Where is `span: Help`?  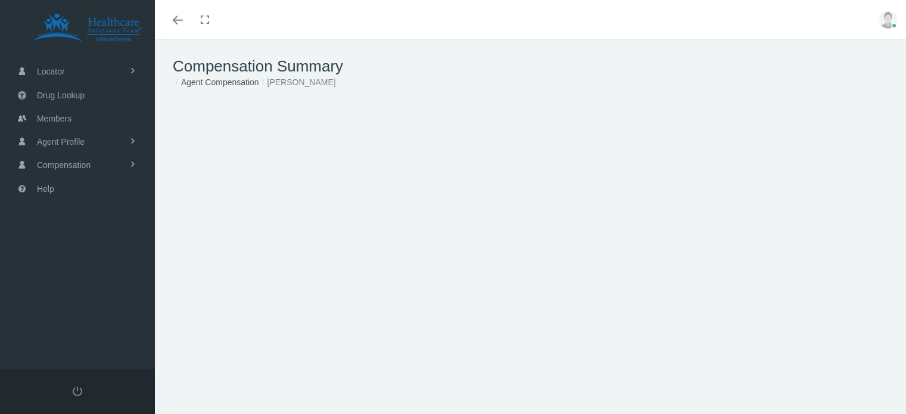 span: Help is located at coordinates (45, 189).